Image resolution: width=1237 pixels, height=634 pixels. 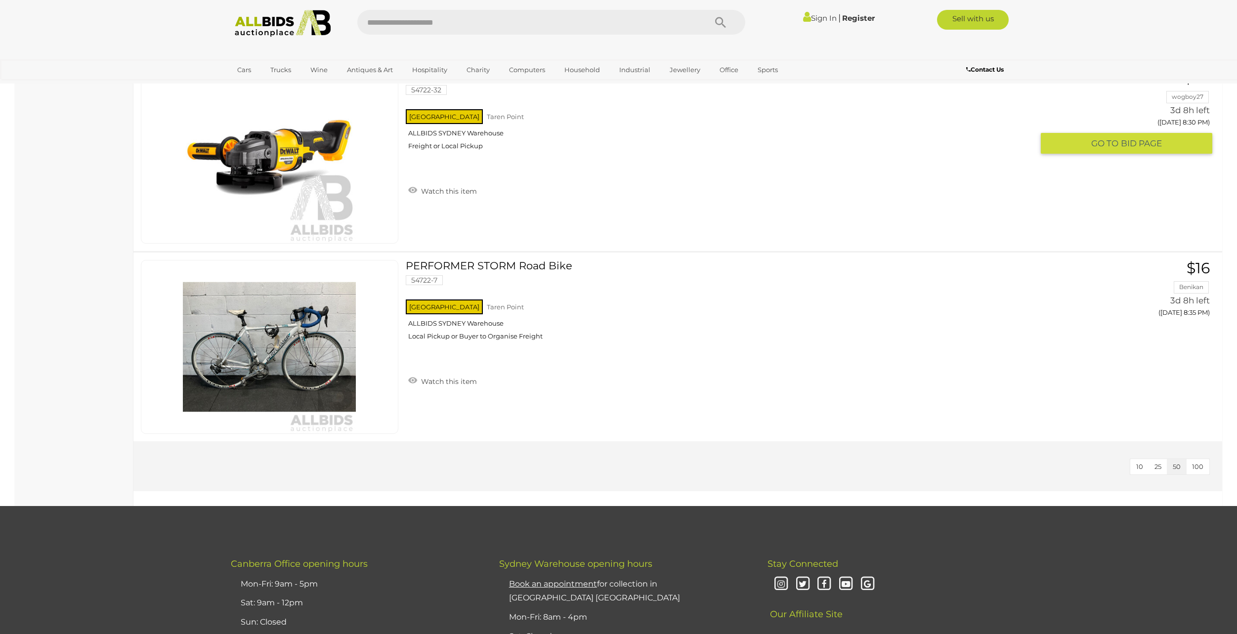 I want to click on button: GO TOBID PAGE, so click(x=1127, y=143).